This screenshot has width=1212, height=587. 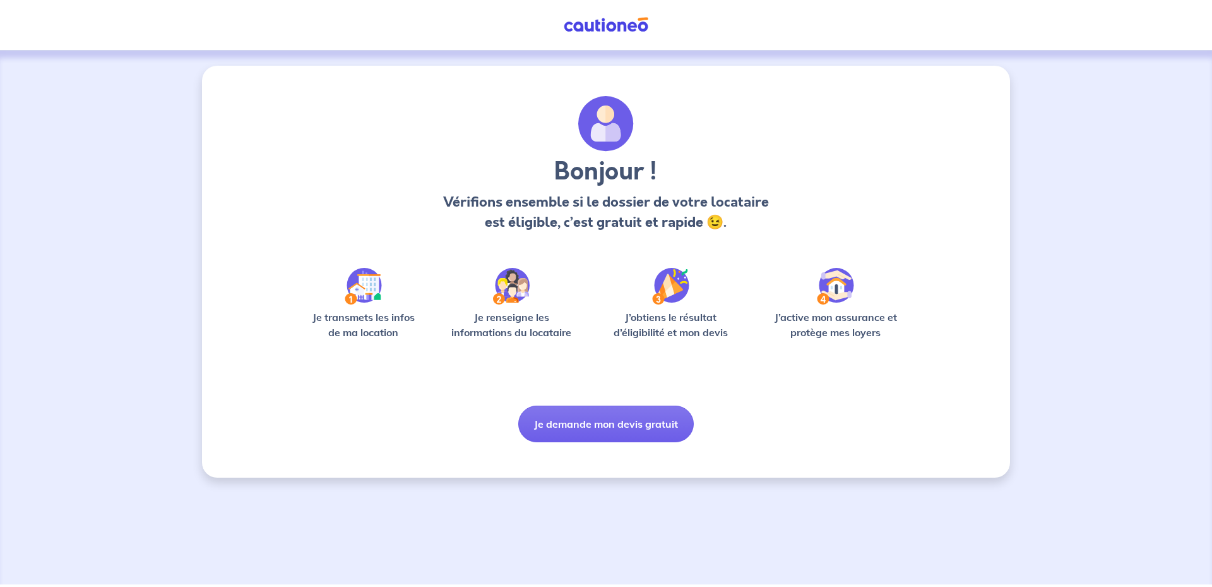 What do you see at coordinates (671, 286) in the screenshot?
I see `img: /static/f3e743aab9439237c3e2196e4328bba9/Step-3.svg` at bounding box center [671, 286].